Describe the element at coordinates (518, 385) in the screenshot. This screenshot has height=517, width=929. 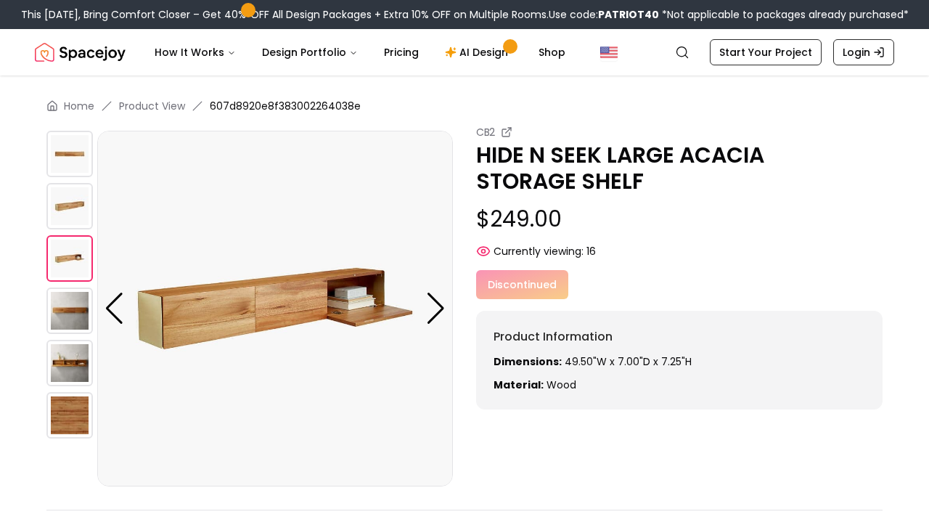
I see `strong: Material:` at that location.